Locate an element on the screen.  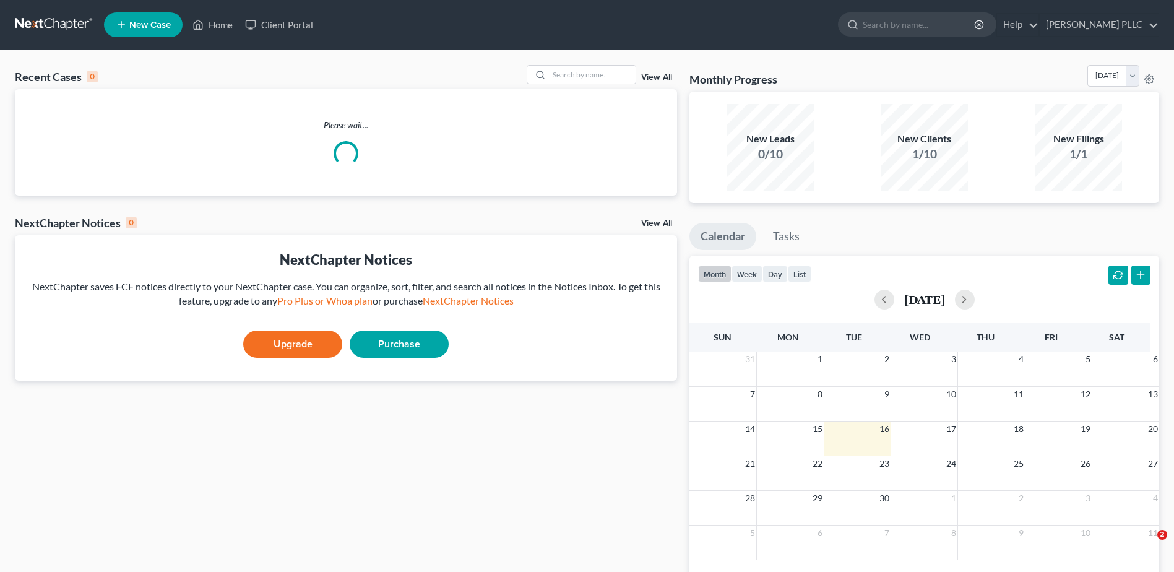
a: NextChapter Notices is located at coordinates (468, 300).